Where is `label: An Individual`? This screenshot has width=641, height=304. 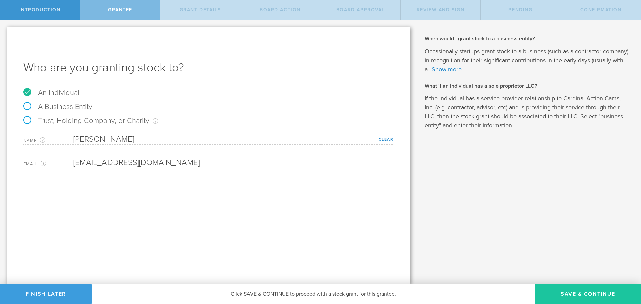 label: An Individual is located at coordinates (51, 93).